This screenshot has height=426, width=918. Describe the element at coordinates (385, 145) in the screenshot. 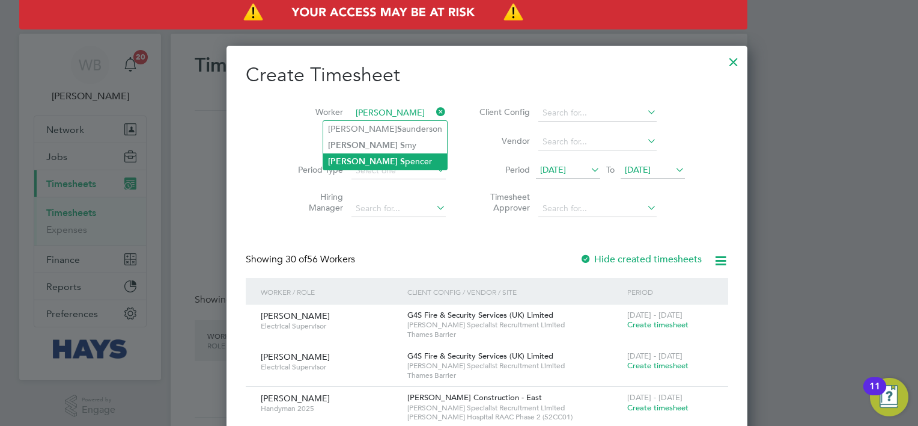

I see `li: my` at that location.